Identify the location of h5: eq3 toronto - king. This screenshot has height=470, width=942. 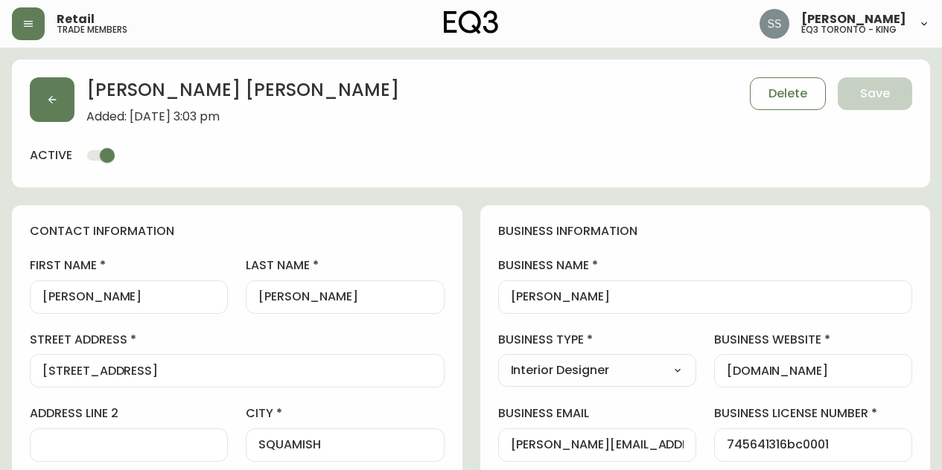
(849, 30).